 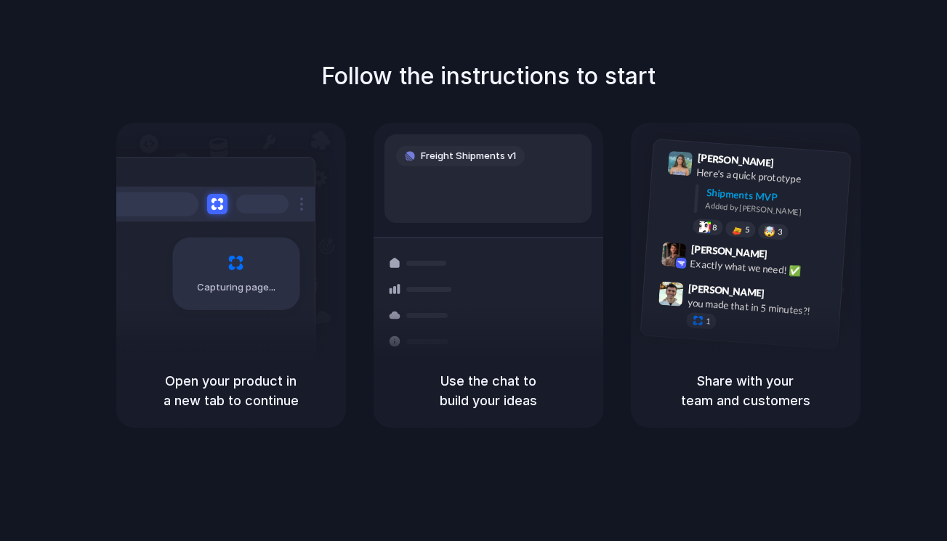 What do you see at coordinates (768, 177) in the screenshot?
I see `div: Here's a quick prototype` at bounding box center [768, 177].